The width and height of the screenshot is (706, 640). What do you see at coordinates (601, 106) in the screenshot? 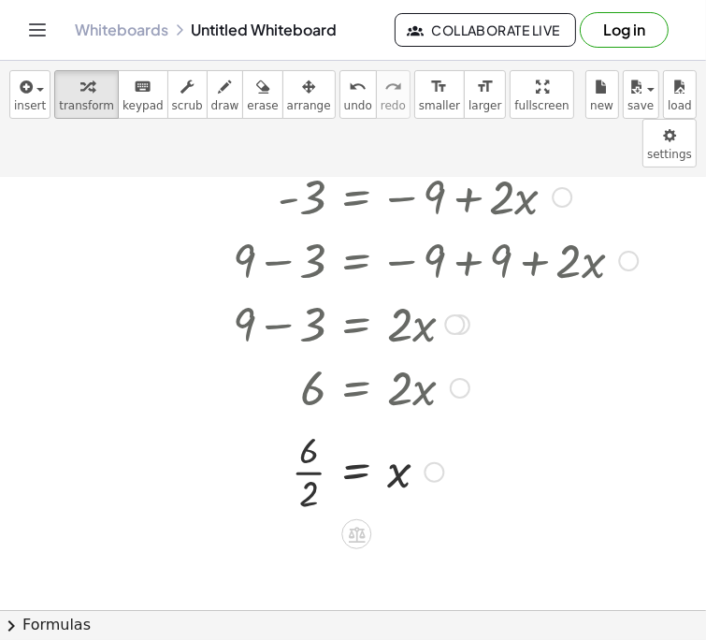
I see `span: new` at bounding box center [601, 106].